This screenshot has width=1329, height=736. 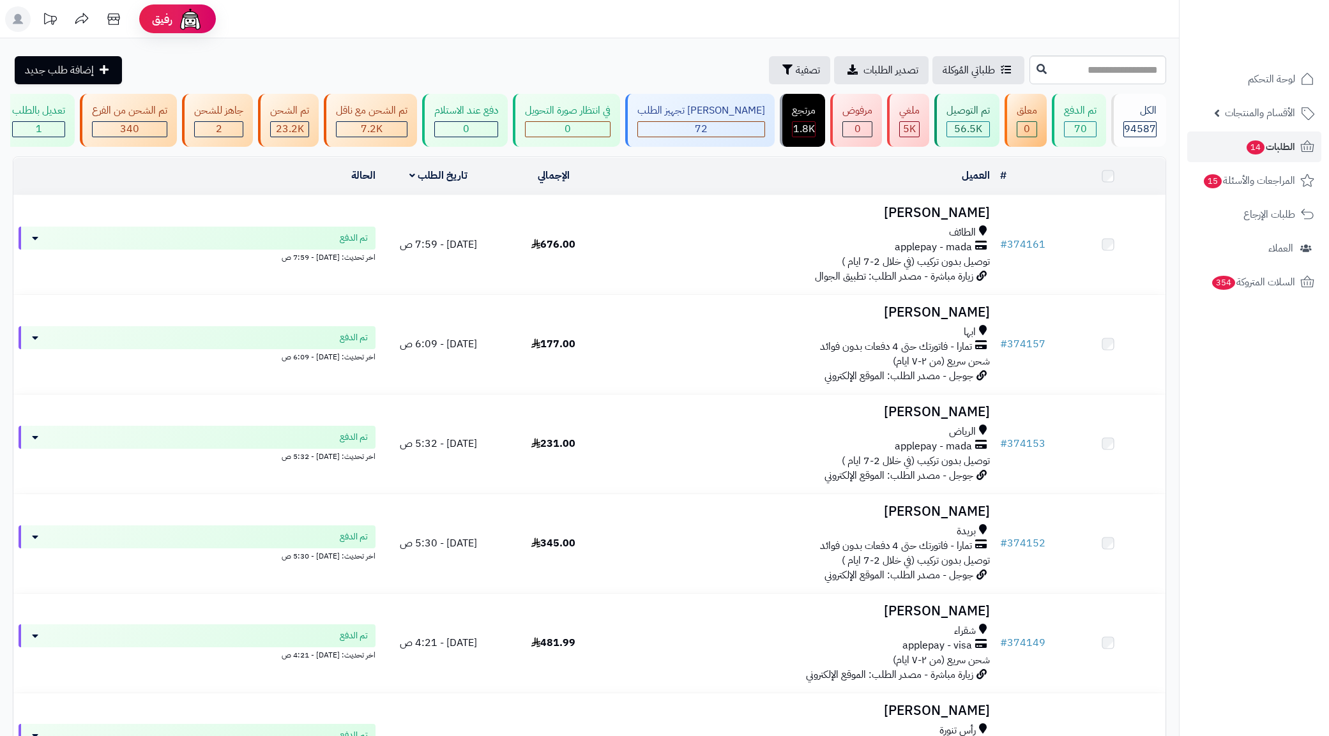 I want to click on span: applepay - visa, so click(x=937, y=646).